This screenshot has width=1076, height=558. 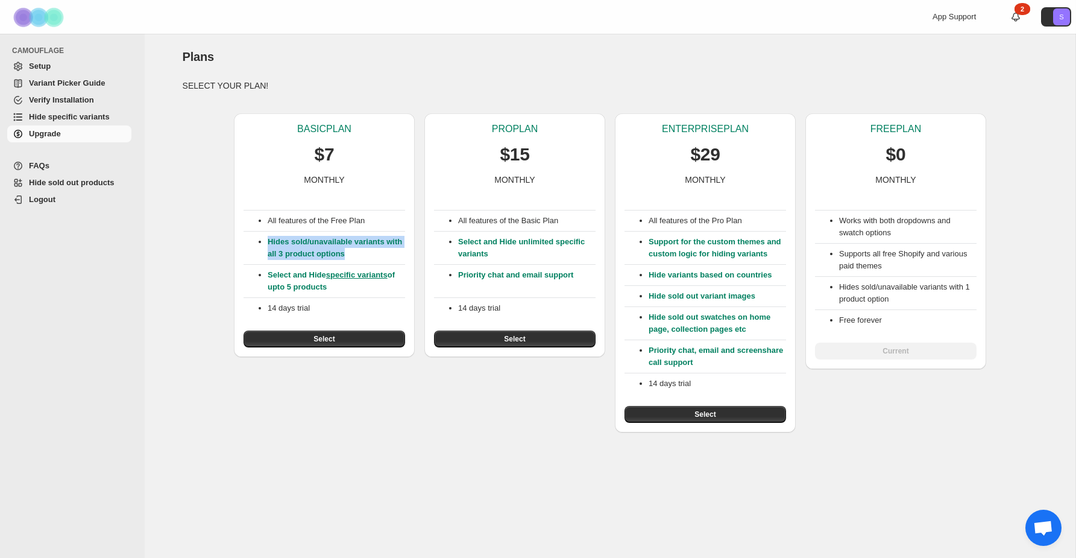 I want to click on p: SELECT YOUR PLAN!, so click(x=610, y=86).